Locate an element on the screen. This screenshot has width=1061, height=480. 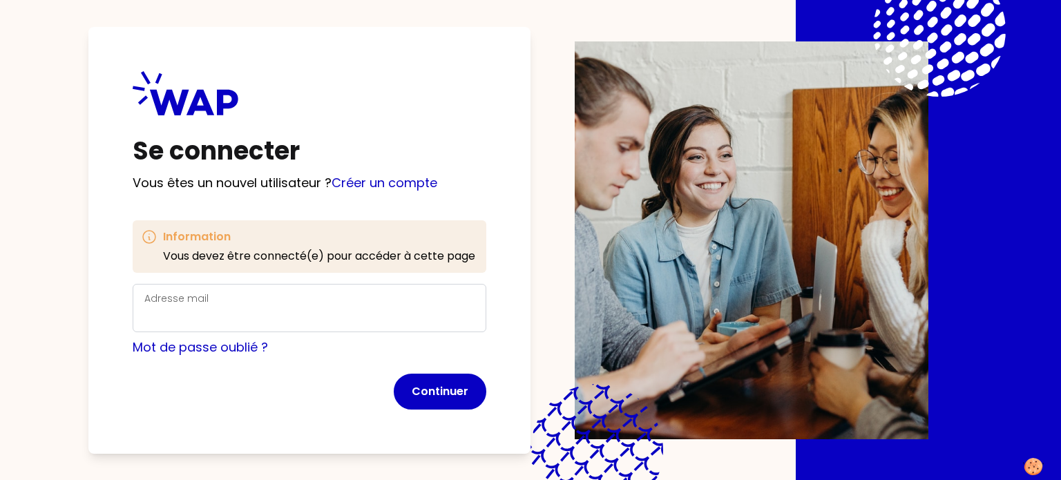
h1: Se connecter is located at coordinates (309, 151).